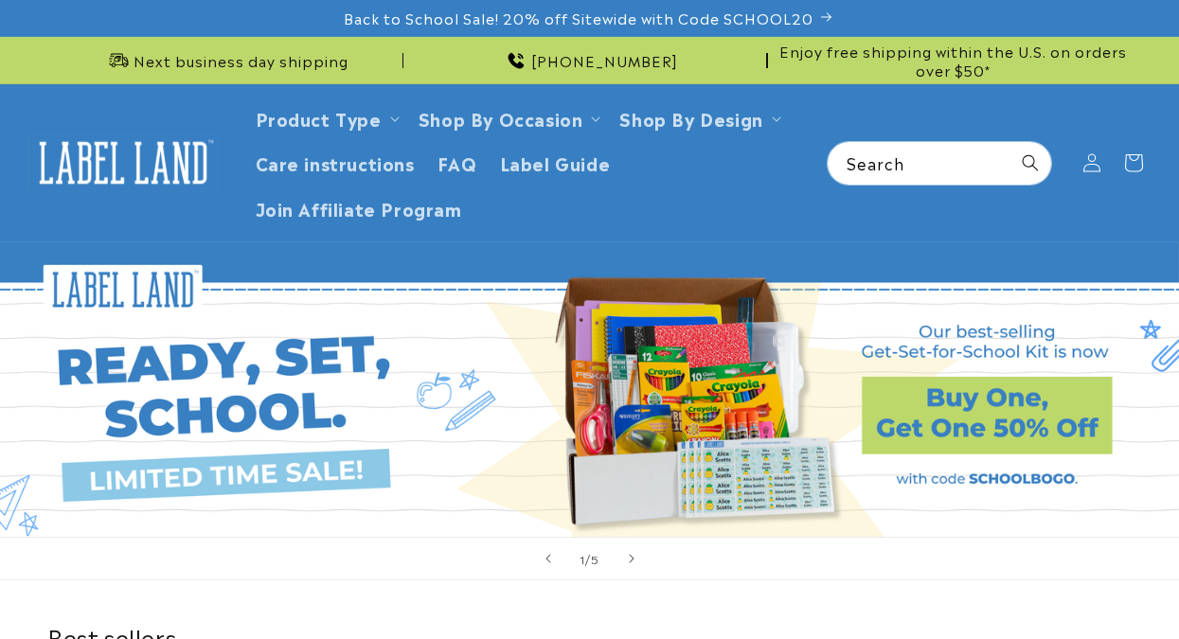 The image size is (1179, 639). Describe the element at coordinates (241, 61) in the screenshot. I see `span: Next business day shipping` at that location.